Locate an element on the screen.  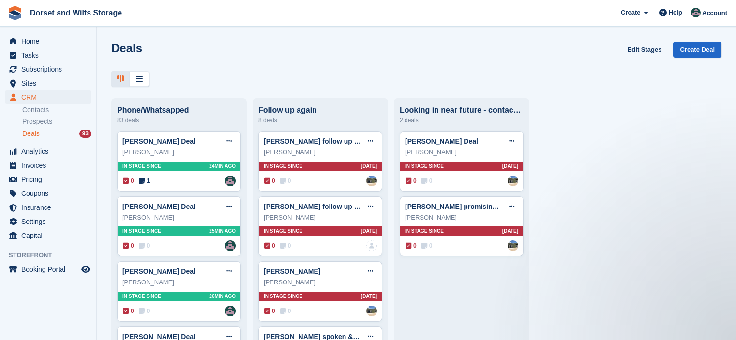
h1: Deals is located at coordinates (127, 48).